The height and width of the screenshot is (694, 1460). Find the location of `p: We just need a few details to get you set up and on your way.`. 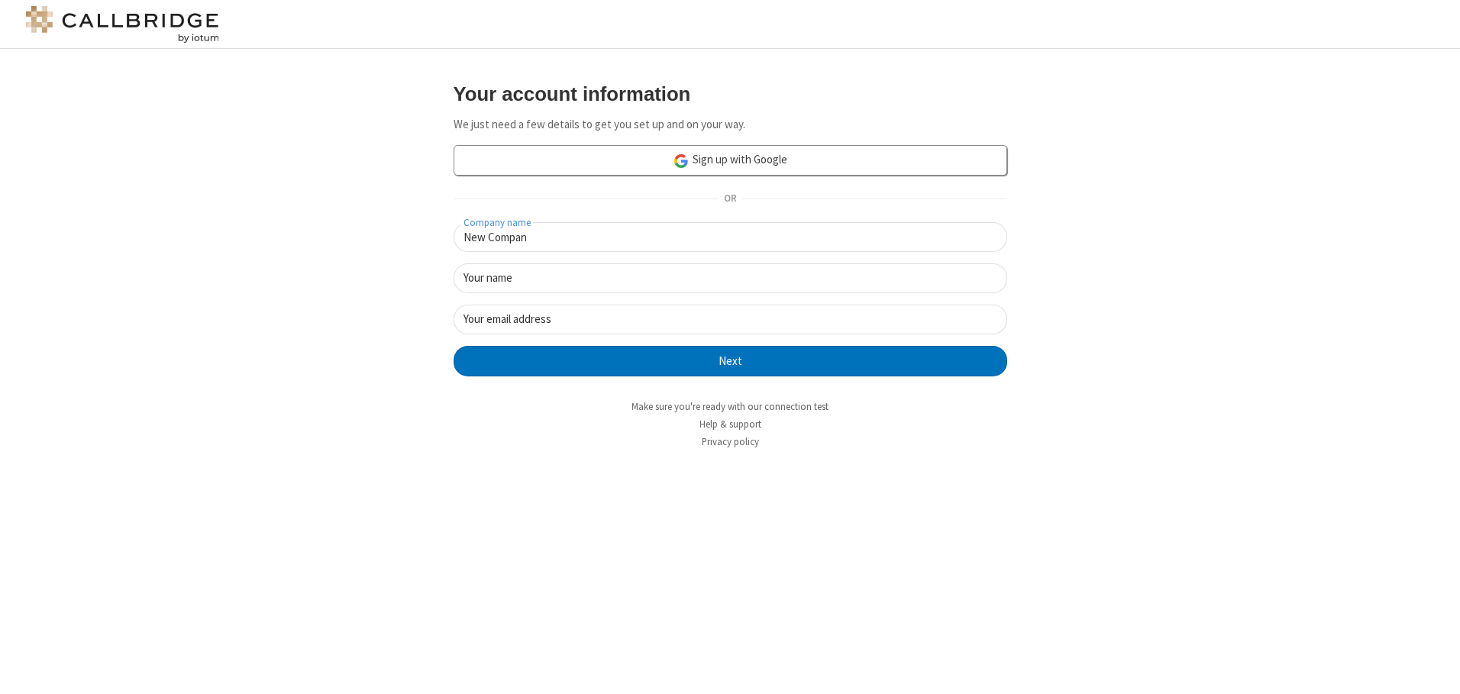

p: We just need a few details to get you set up and on your way. is located at coordinates (730, 124).